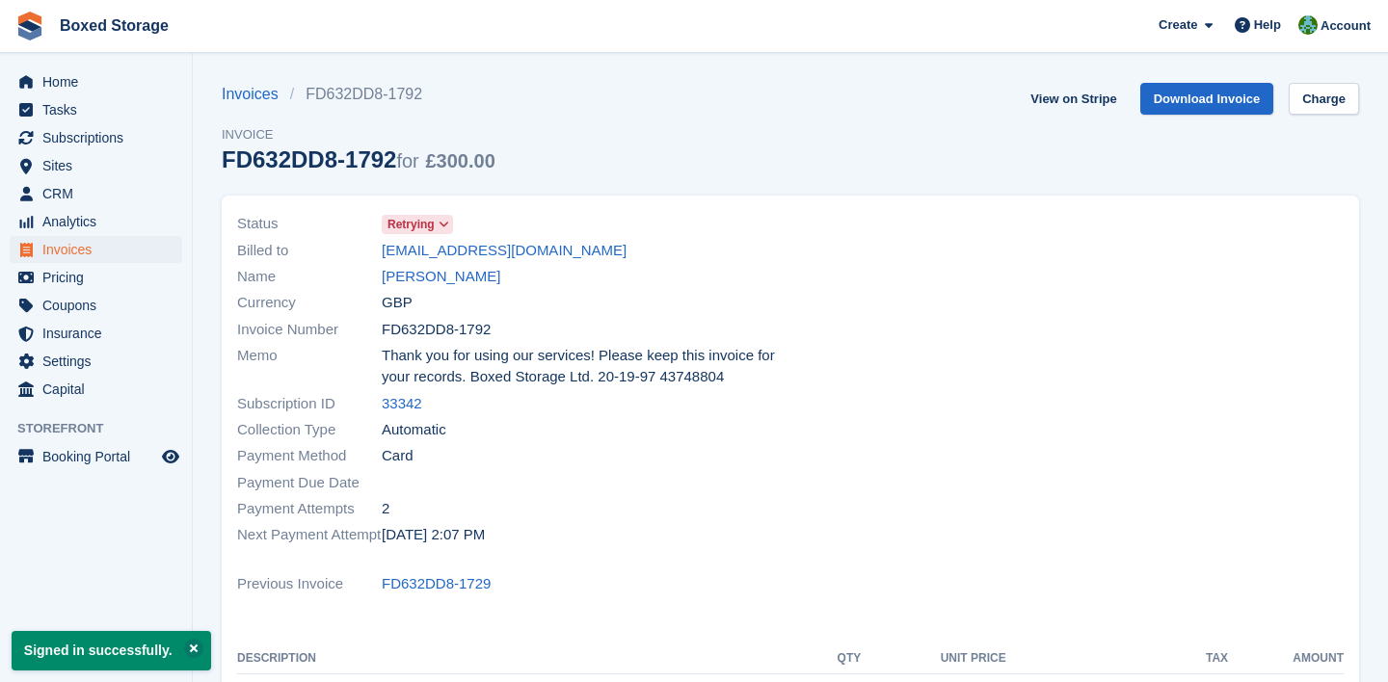 The image size is (1388, 682). What do you see at coordinates (1346, 26) in the screenshot?
I see `span: Account` at bounding box center [1346, 26].